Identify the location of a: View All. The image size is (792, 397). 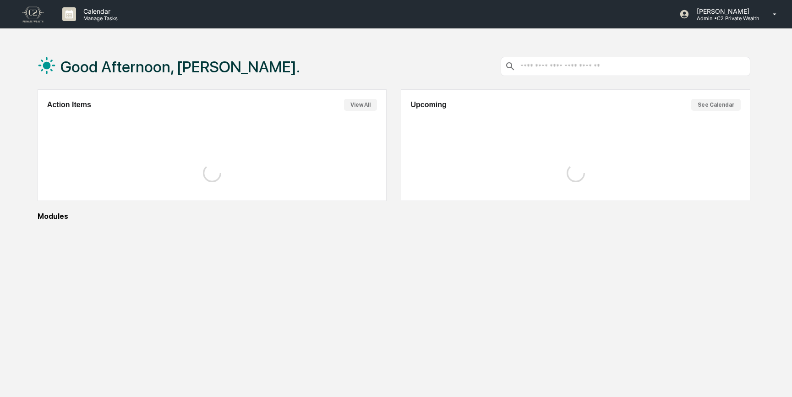
(361, 105).